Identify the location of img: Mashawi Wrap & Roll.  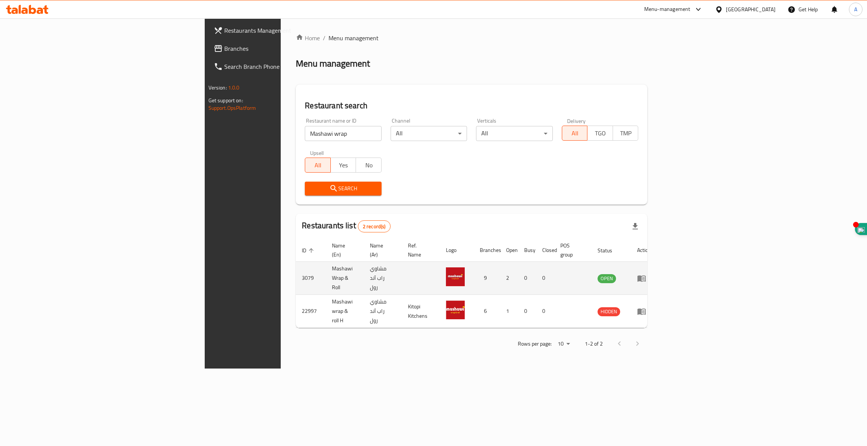
(455, 277).